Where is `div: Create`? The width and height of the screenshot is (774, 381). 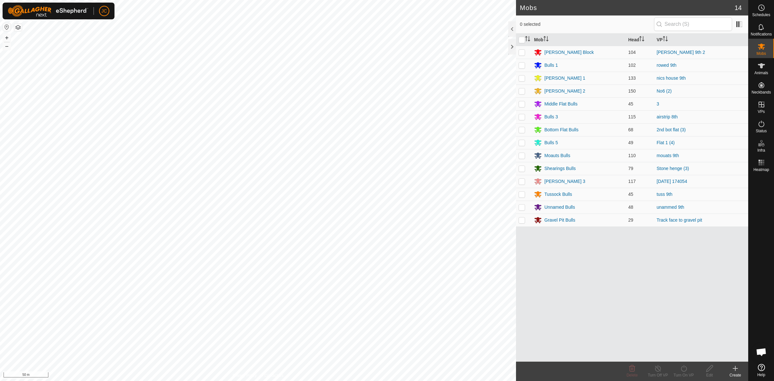 div: Create is located at coordinates (735, 375).